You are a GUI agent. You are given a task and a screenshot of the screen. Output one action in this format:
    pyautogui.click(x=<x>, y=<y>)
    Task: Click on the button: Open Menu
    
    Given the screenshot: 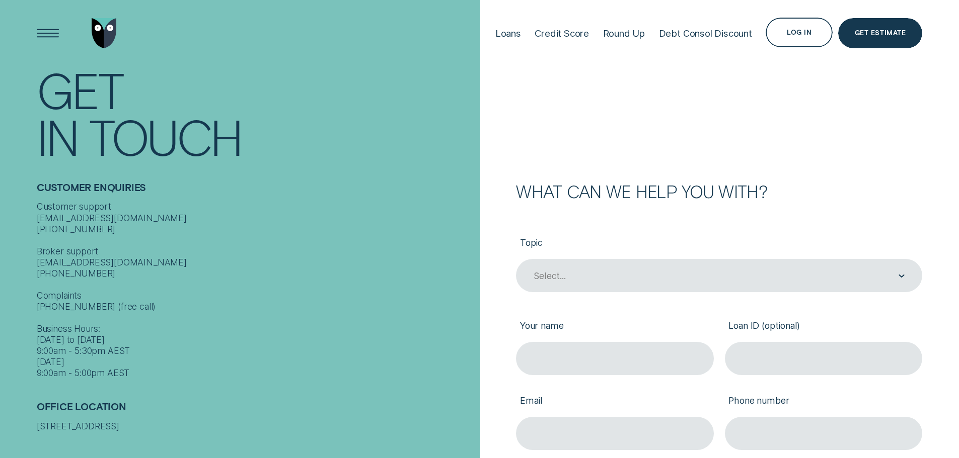 What is the action you would take?
    pyautogui.click(x=48, y=33)
    